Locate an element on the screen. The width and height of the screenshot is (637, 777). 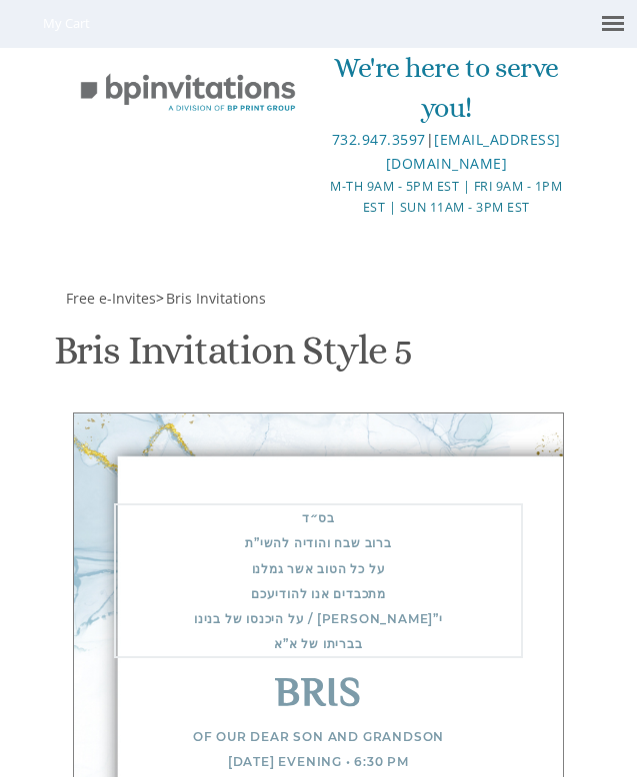
span: Free e-Invites is located at coordinates (111, 298).